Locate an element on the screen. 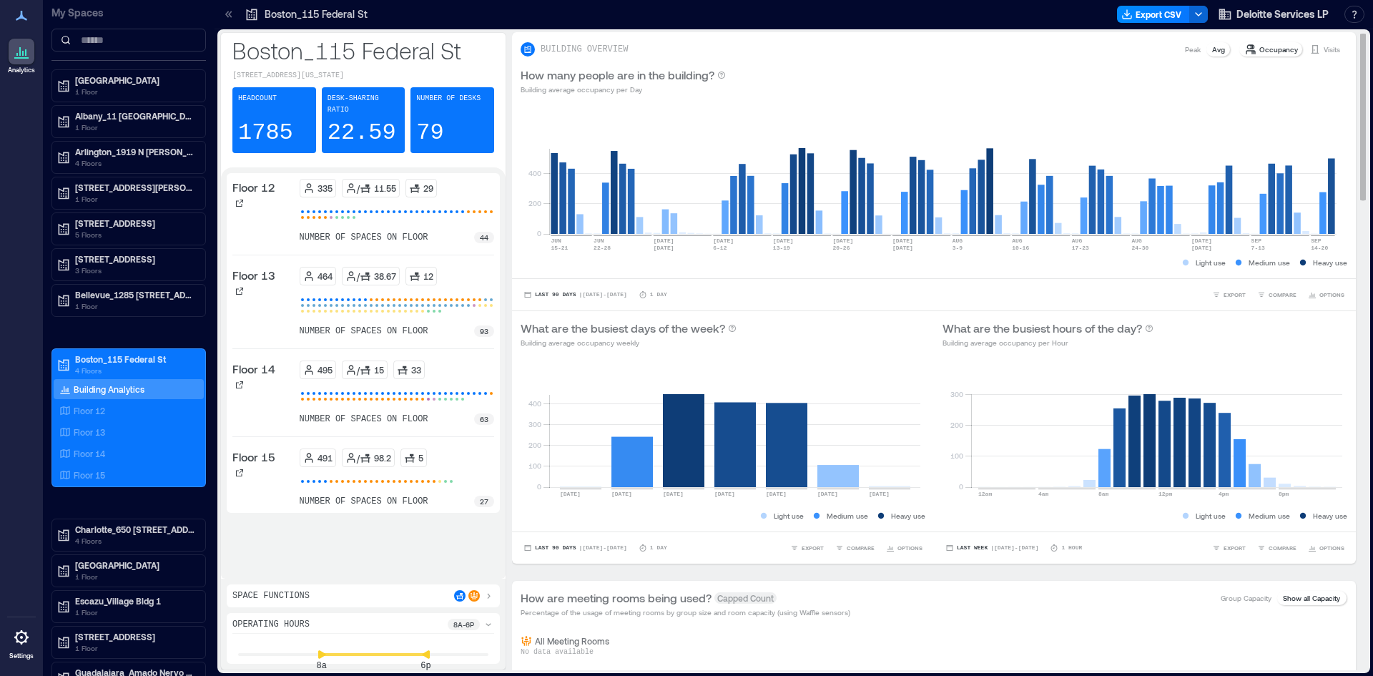 The image size is (1373, 676). p: Building Analytics is located at coordinates (109, 389).